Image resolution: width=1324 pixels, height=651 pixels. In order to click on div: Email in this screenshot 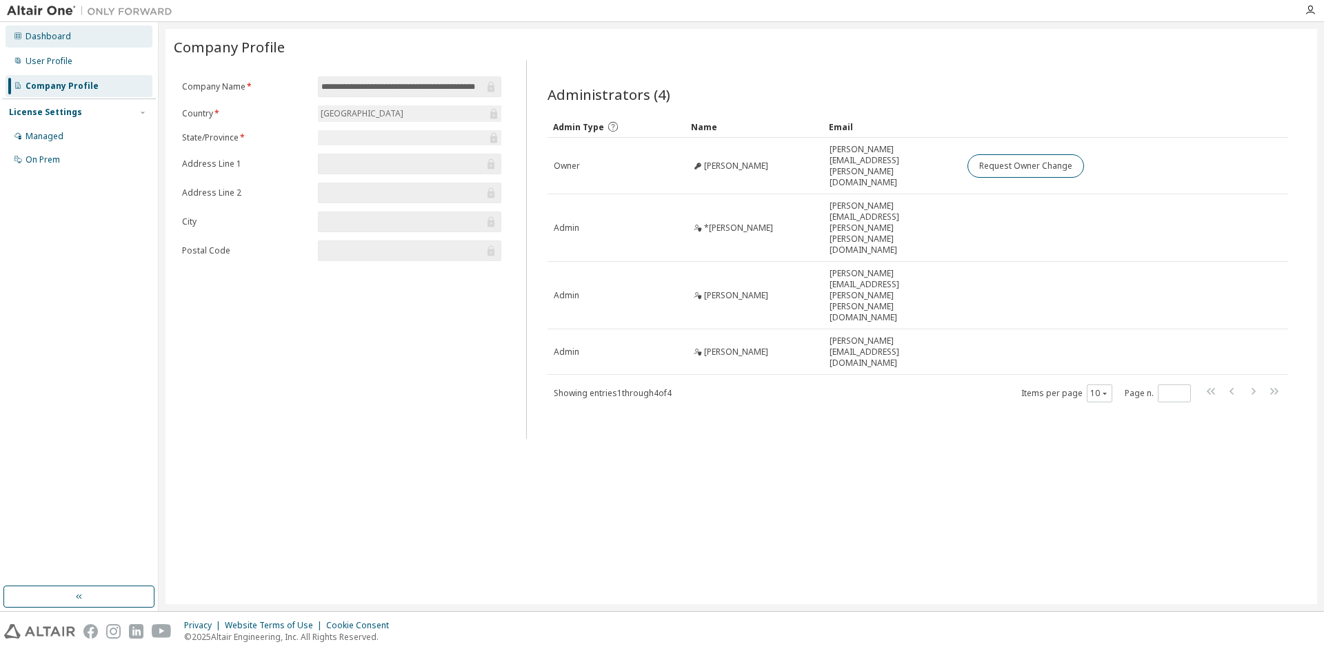, I will do `click(892, 127)`.